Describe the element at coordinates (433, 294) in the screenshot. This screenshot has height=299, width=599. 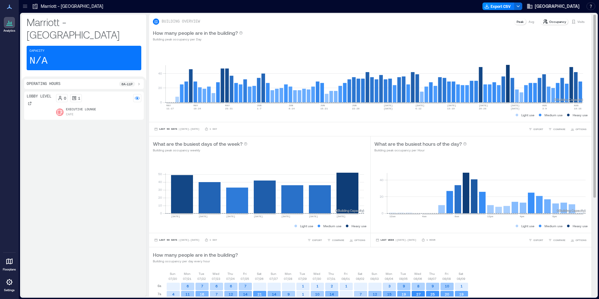
I see `text: 25` at that location.